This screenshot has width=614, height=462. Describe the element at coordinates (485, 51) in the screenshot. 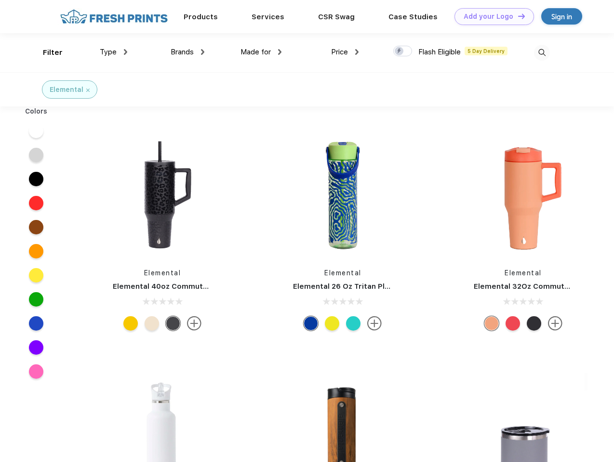

I see `span: 5 Day Delivery` at that location.